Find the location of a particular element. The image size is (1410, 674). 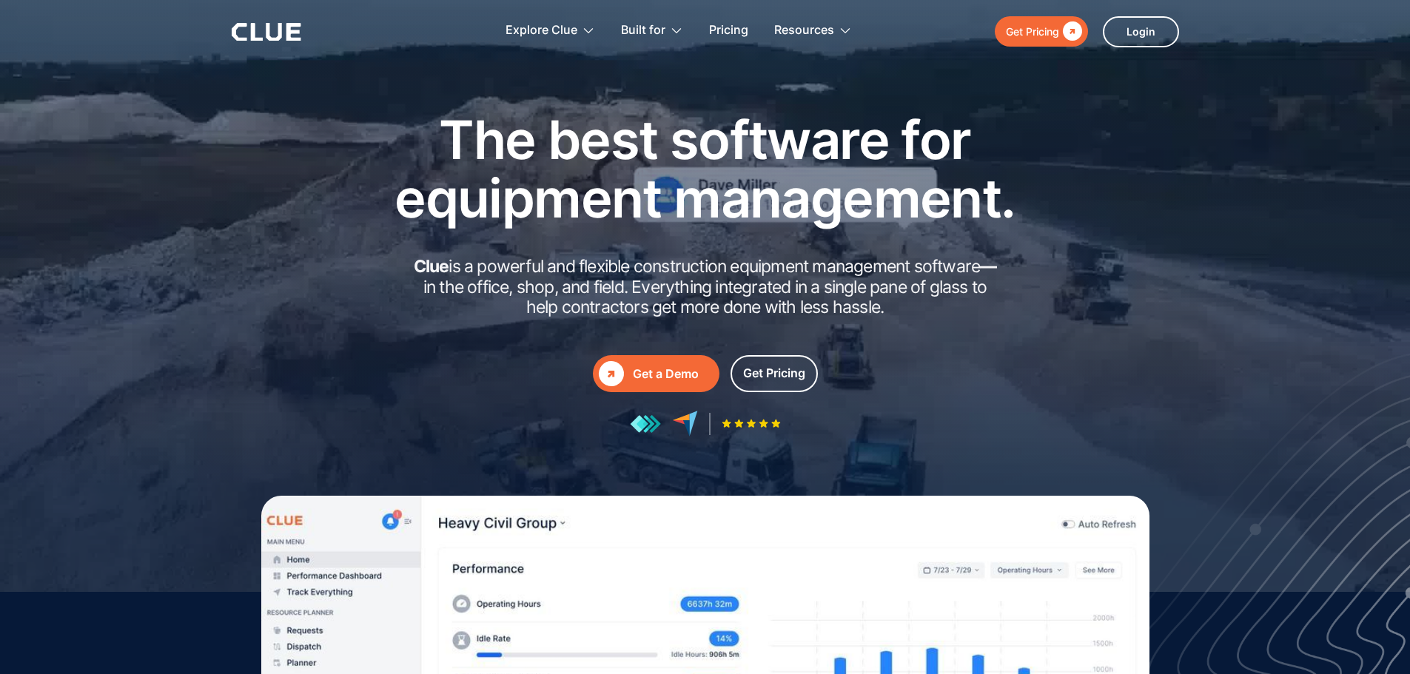

img: reviews at getapp is located at coordinates (646, 424).